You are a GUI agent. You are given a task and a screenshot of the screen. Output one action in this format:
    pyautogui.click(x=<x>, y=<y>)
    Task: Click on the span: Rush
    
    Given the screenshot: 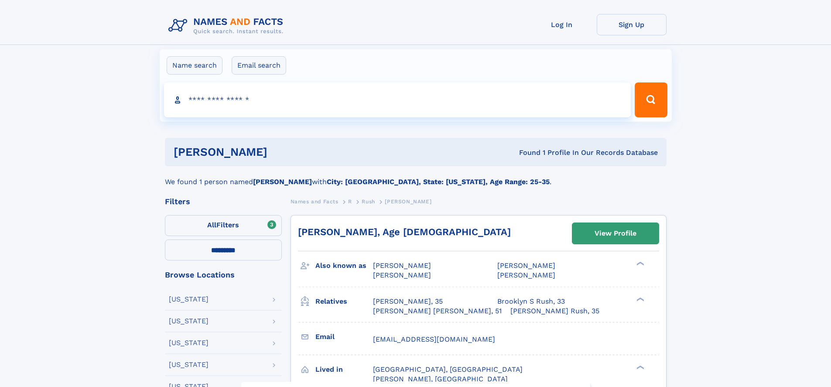 What is the action you would take?
    pyautogui.click(x=368, y=202)
    